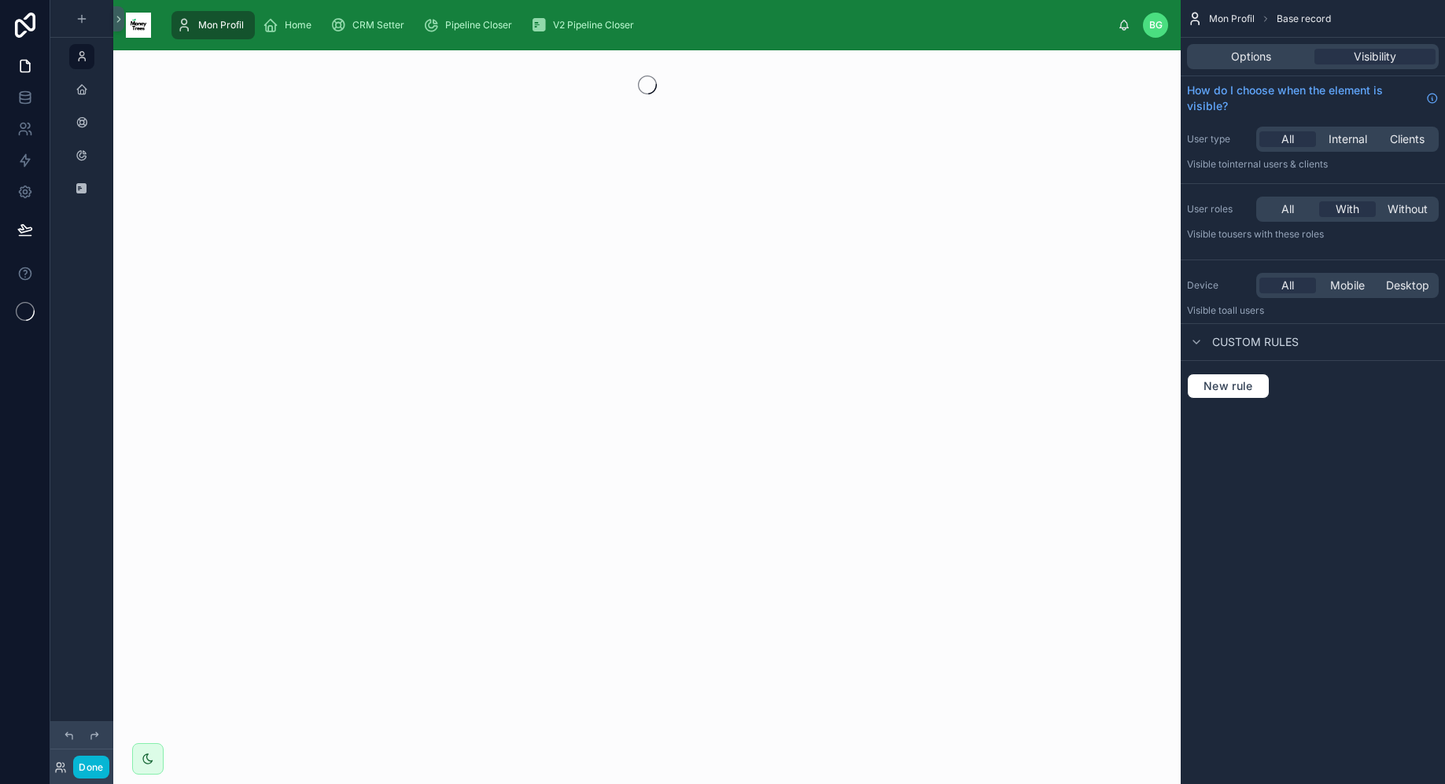  Describe the element at coordinates (371, 25) in the screenshot. I see `a: CRM Setter` at that location.